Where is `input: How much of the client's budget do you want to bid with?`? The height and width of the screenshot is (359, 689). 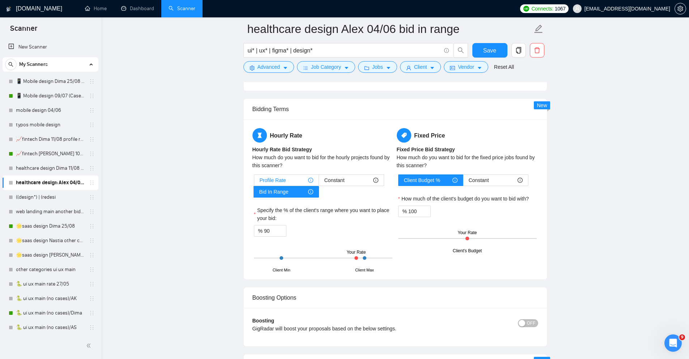 input: How much of the client's budget do you want to bid with? is located at coordinates (419, 211).